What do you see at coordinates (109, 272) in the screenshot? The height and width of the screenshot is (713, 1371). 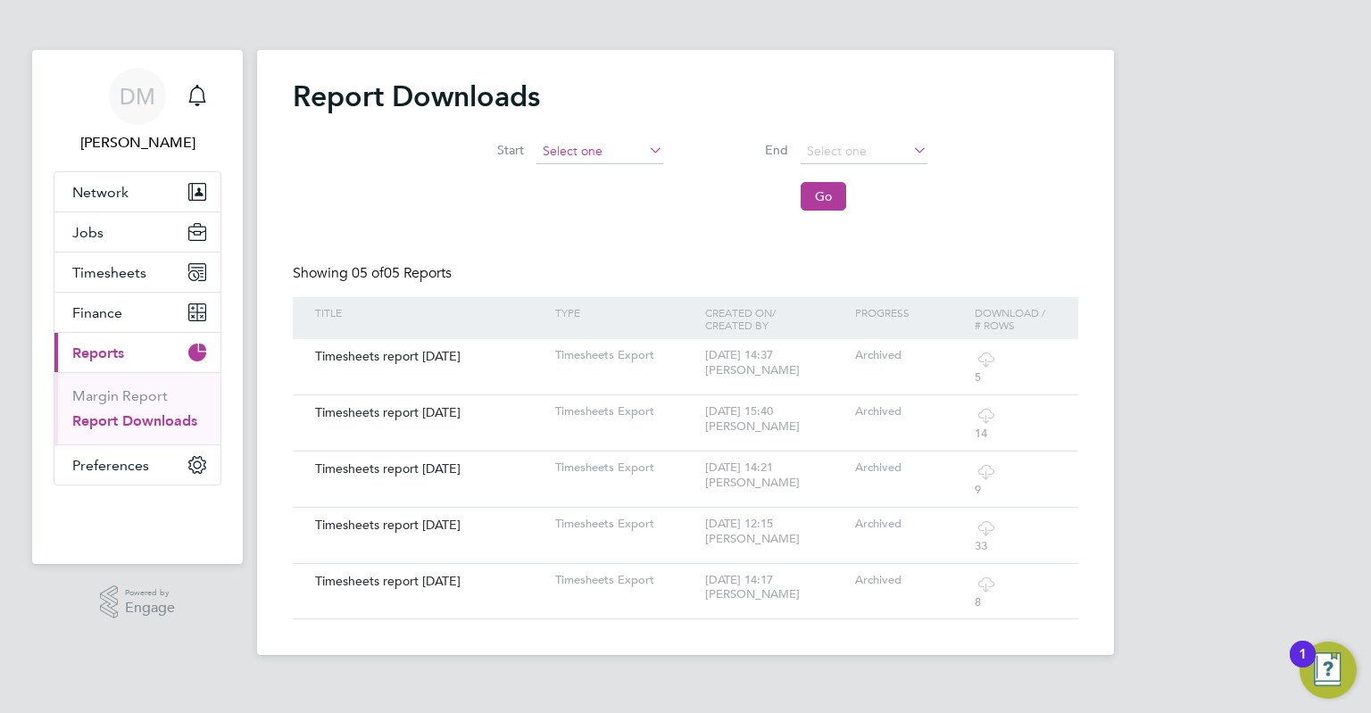 I see `span: Timesheets` at bounding box center [109, 272].